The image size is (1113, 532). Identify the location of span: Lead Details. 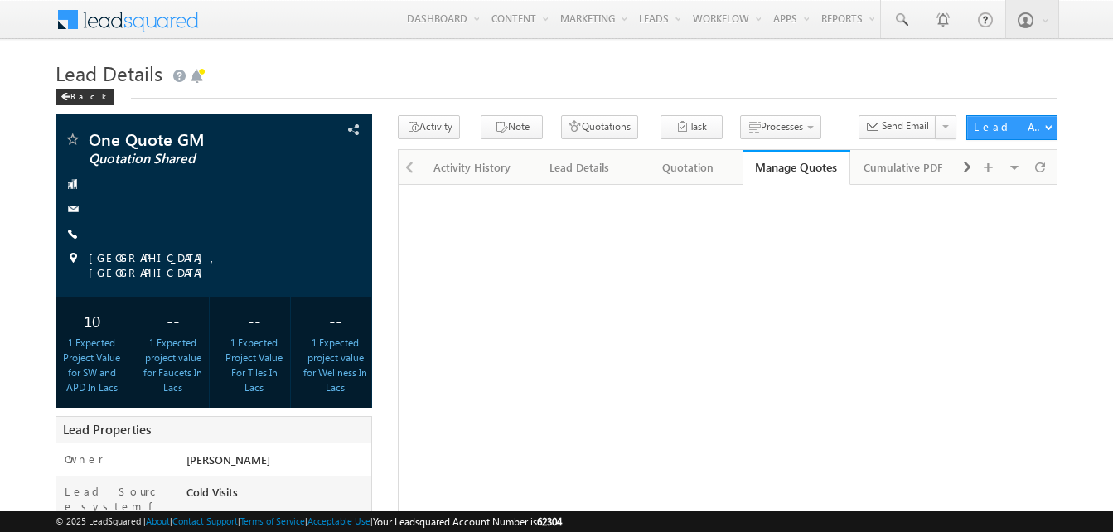
(109, 73).